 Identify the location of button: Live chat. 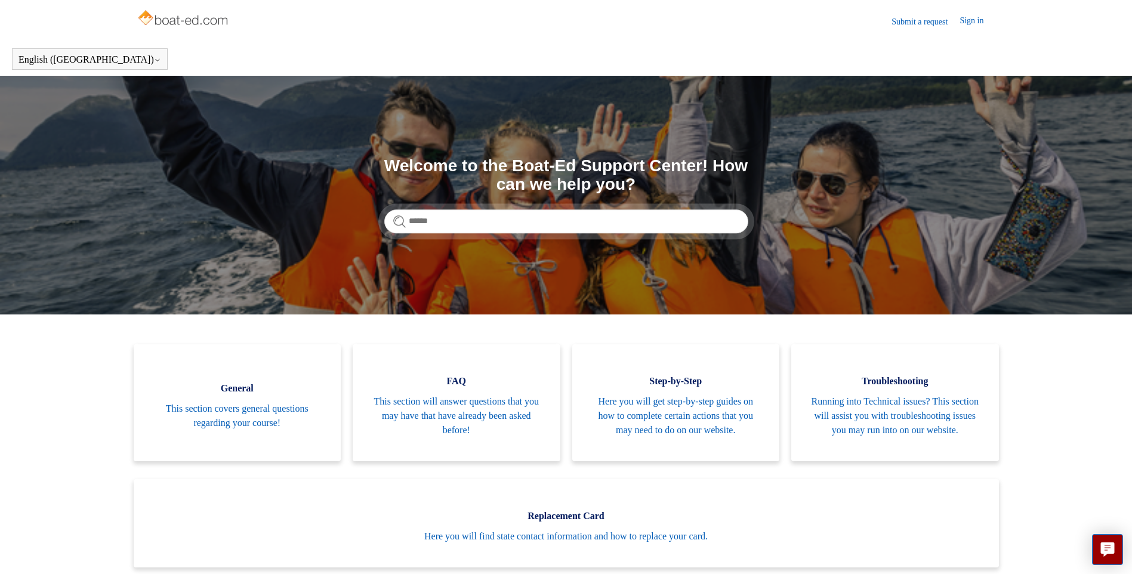
(1107, 550).